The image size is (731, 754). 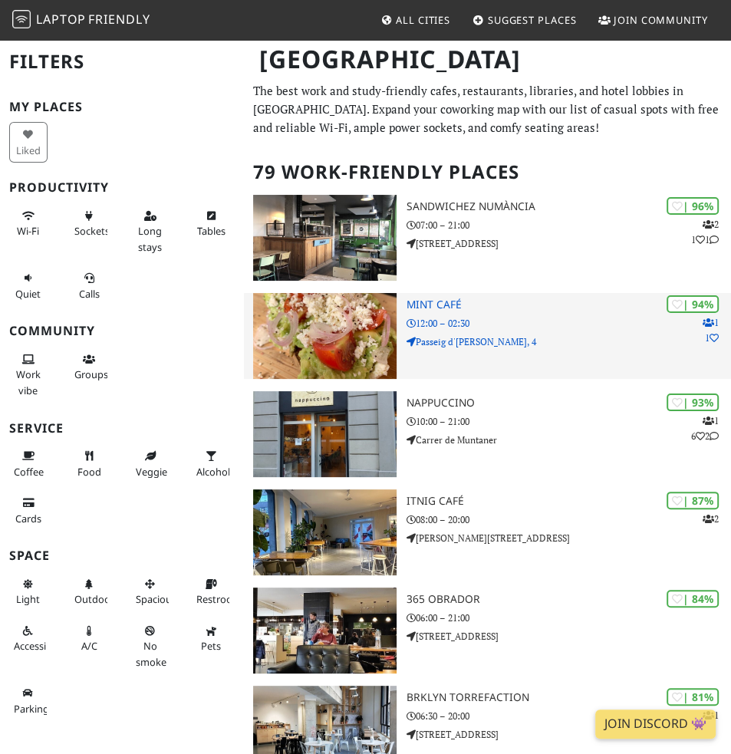 What do you see at coordinates (211, 645) in the screenshot?
I see `span: Pet friendly` at bounding box center [211, 645].